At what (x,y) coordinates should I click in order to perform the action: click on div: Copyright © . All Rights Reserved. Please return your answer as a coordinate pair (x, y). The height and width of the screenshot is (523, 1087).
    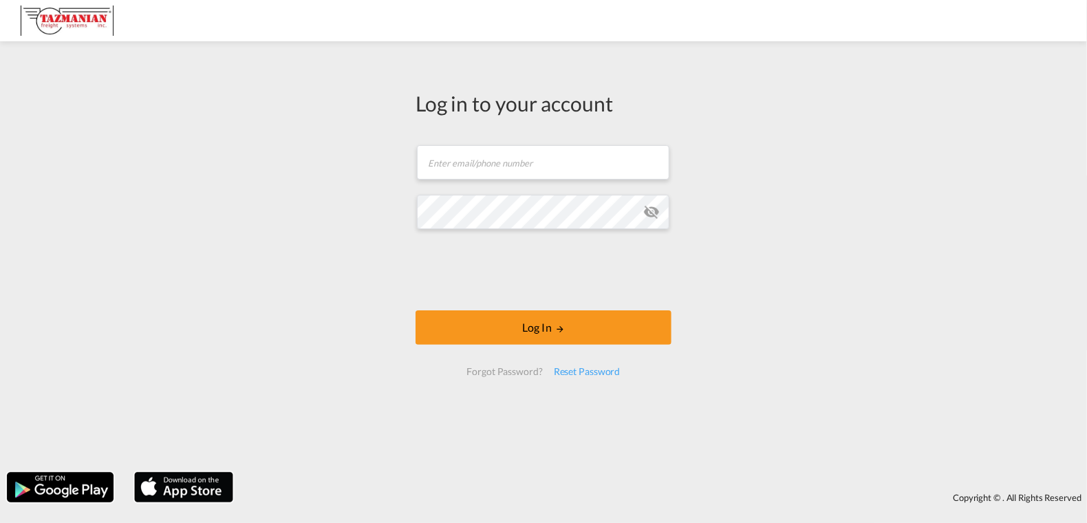
    Looking at the image, I should click on (663, 498).